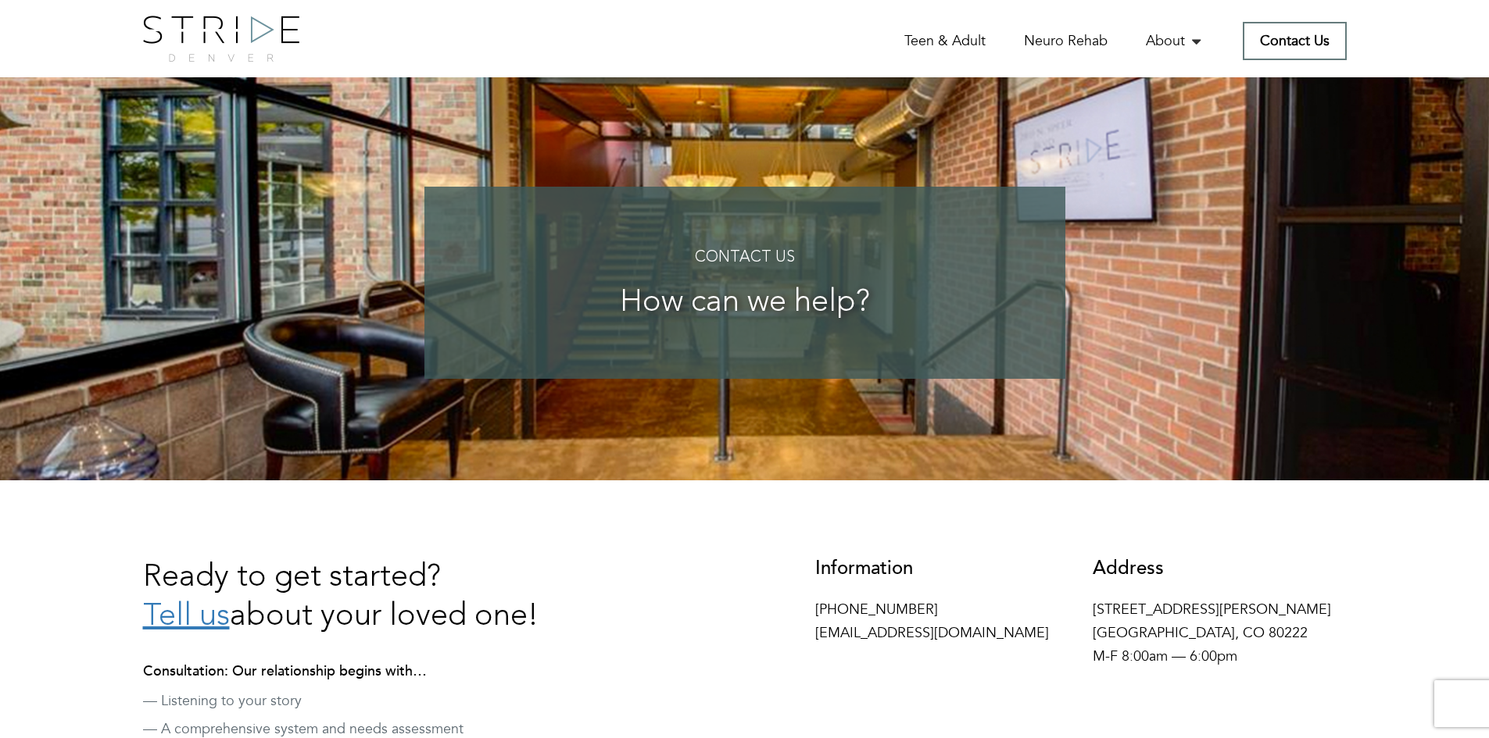 This screenshot has height=738, width=1489. I want to click on a: Teen & Adult, so click(945, 41).